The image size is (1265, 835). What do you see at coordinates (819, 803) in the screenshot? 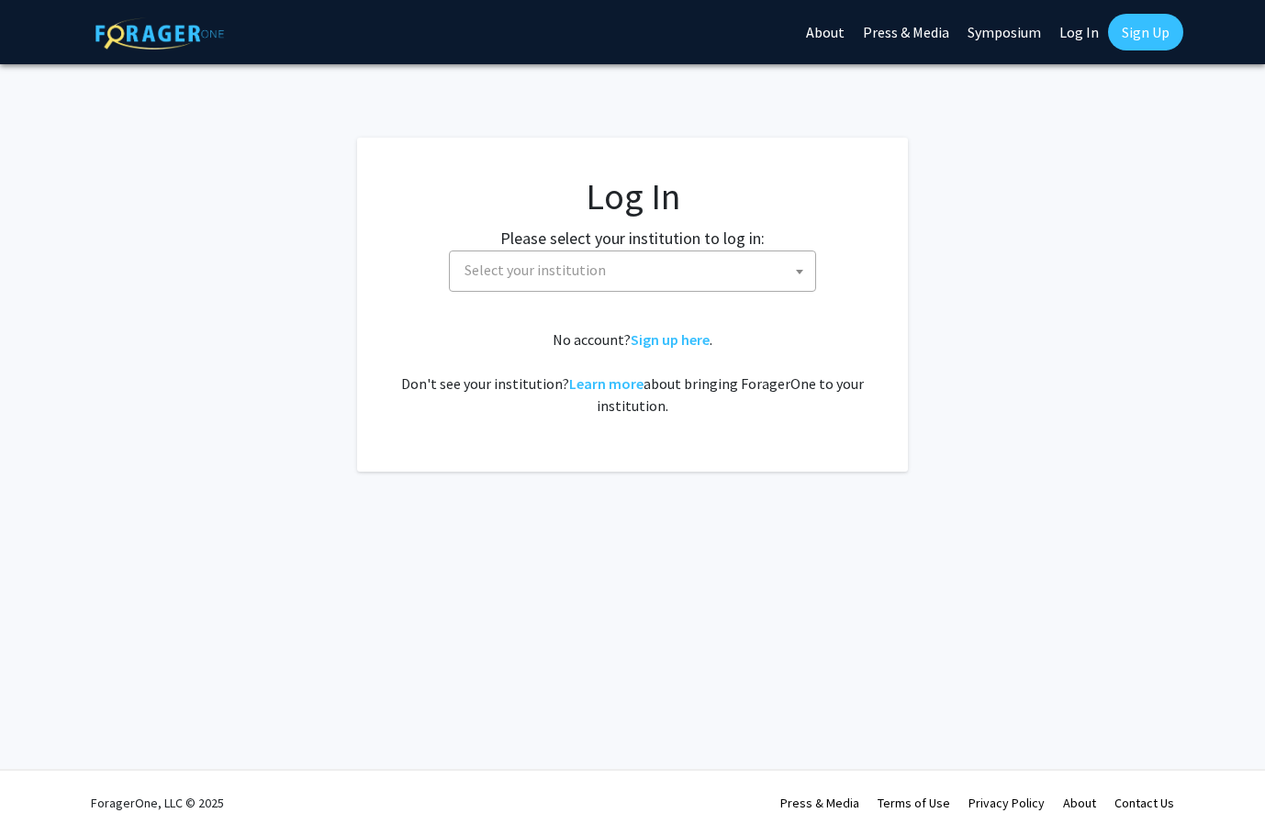
I see `a: Press & Media` at bounding box center [819, 803].